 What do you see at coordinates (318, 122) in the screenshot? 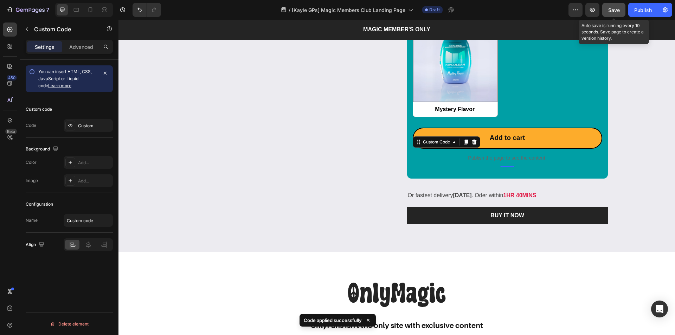
I see `div: Custom Code` at bounding box center [318, 122].